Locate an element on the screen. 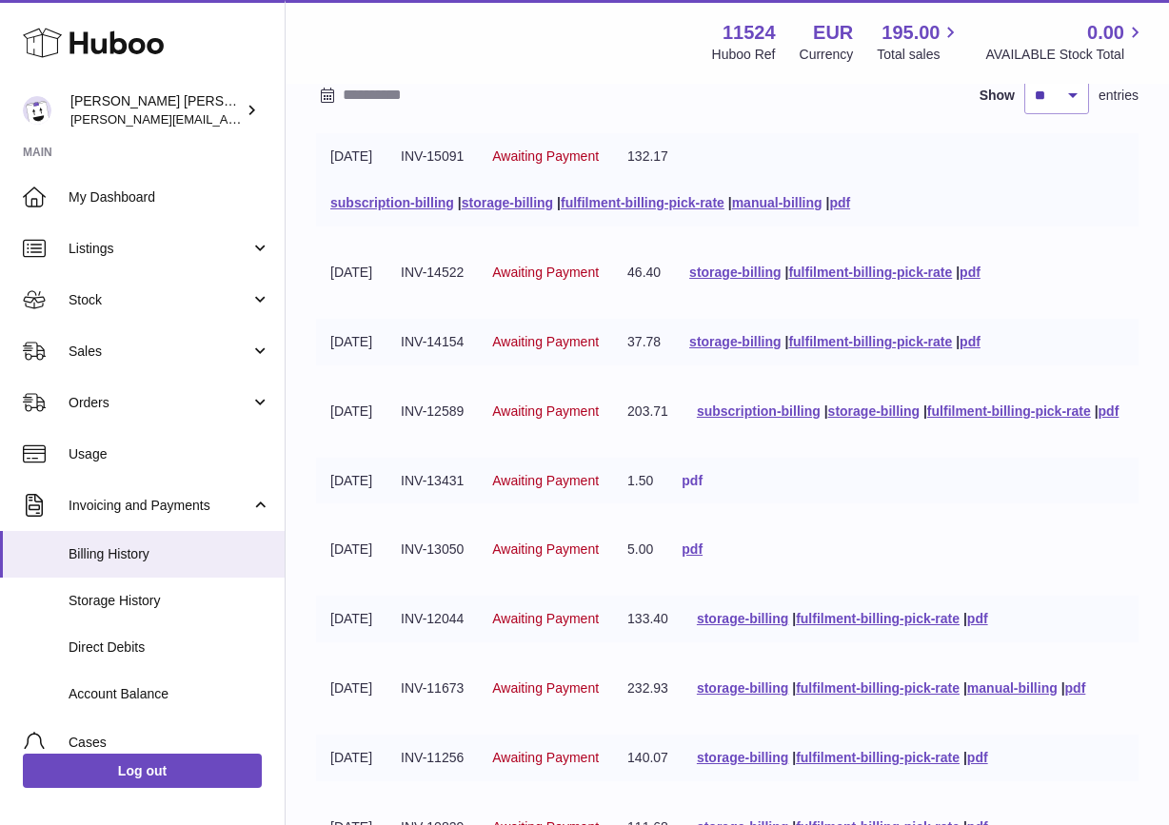 This screenshot has width=1169, height=825. span: Cases is located at coordinates (169, 743).